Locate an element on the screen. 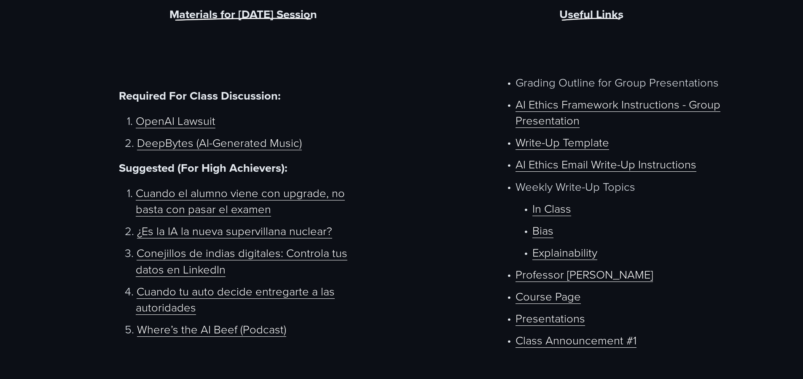 The image size is (803, 379). a: AI Ethics Email Write-Up Instructions is located at coordinates (606, 164).